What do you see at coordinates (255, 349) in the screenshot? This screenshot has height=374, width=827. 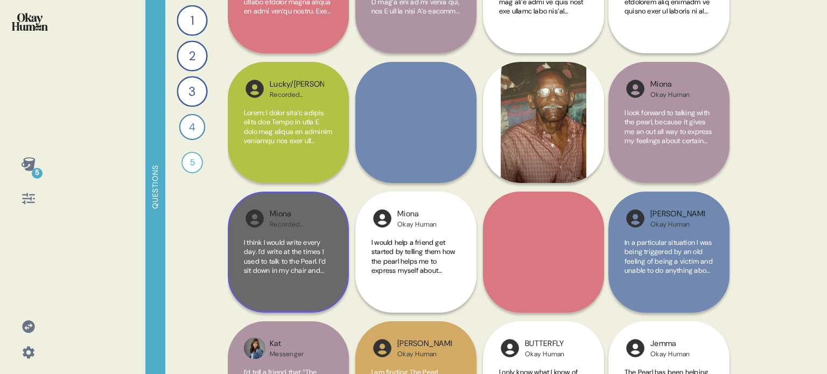 I see `img: profilepic_24782315494764837.jpg` at bounding box center [255, 349].